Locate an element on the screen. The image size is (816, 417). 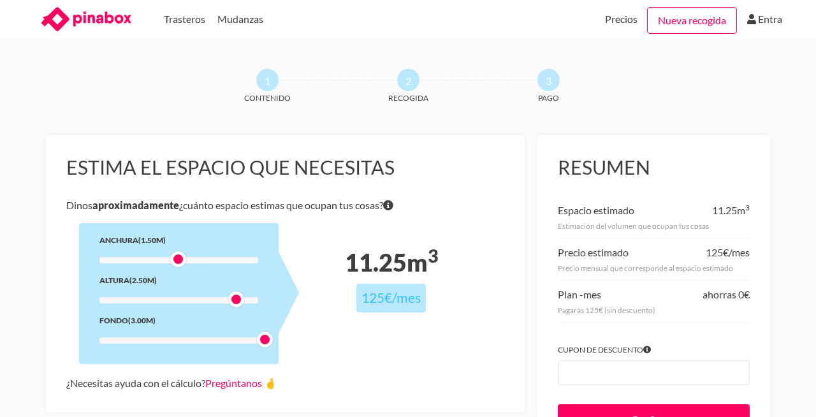
div: Anchura is located at coordinates (178, 240).